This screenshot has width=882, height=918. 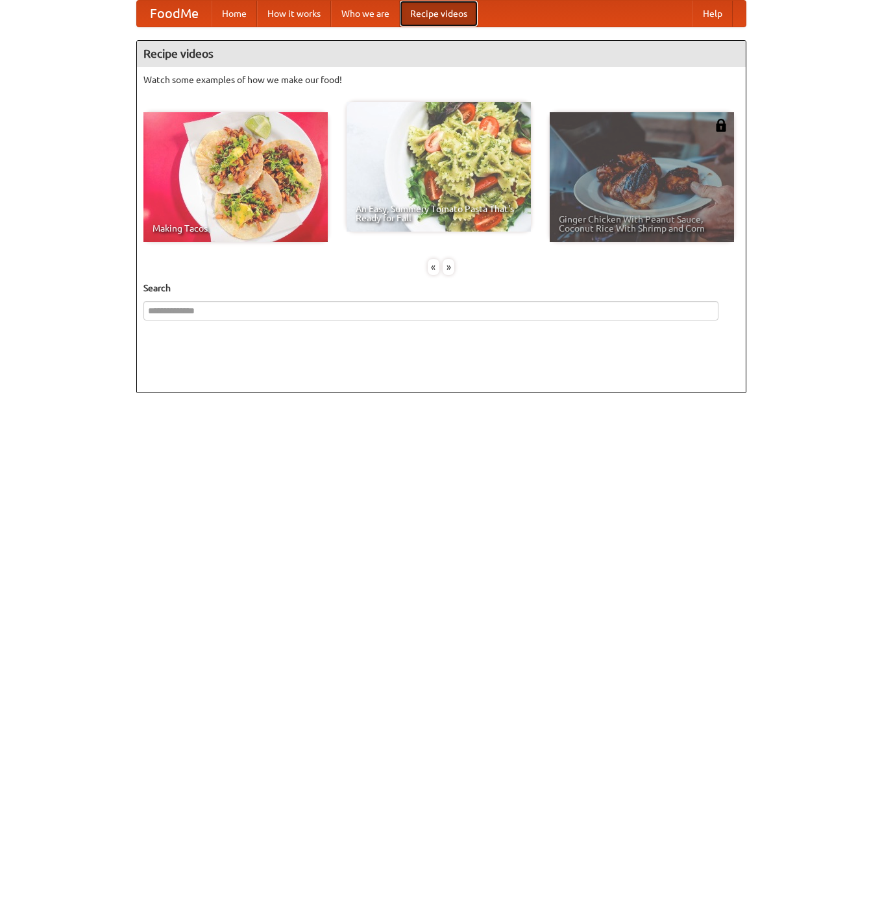 I want to click on h5: Search, so click(x=441, y=288).